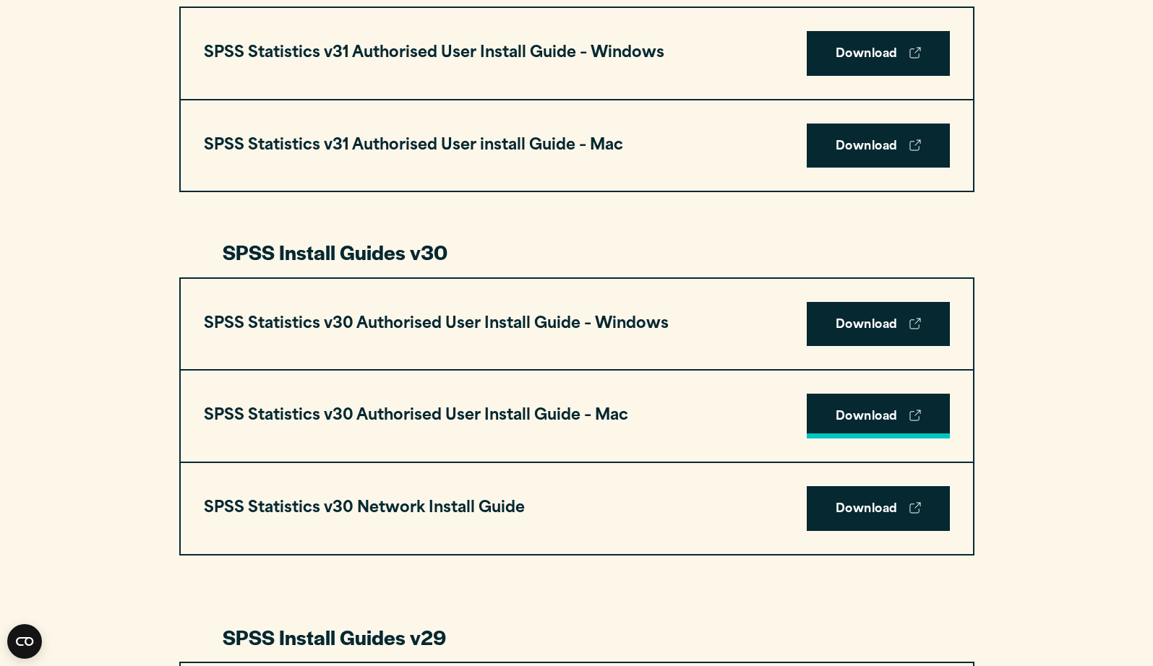  Describe the element at coordinates (434, 53) in the screenshot. I see `h3: SPSS Statistics v31 Authorised User Install Guide – Windows` at that location.